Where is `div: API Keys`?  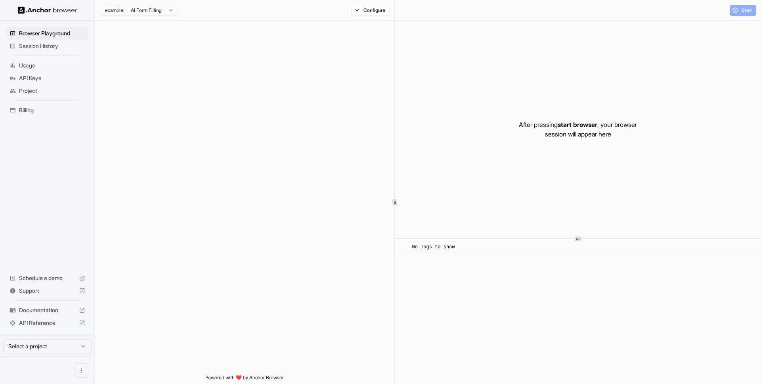
div: API Keys is located at coordinates (47, 78).